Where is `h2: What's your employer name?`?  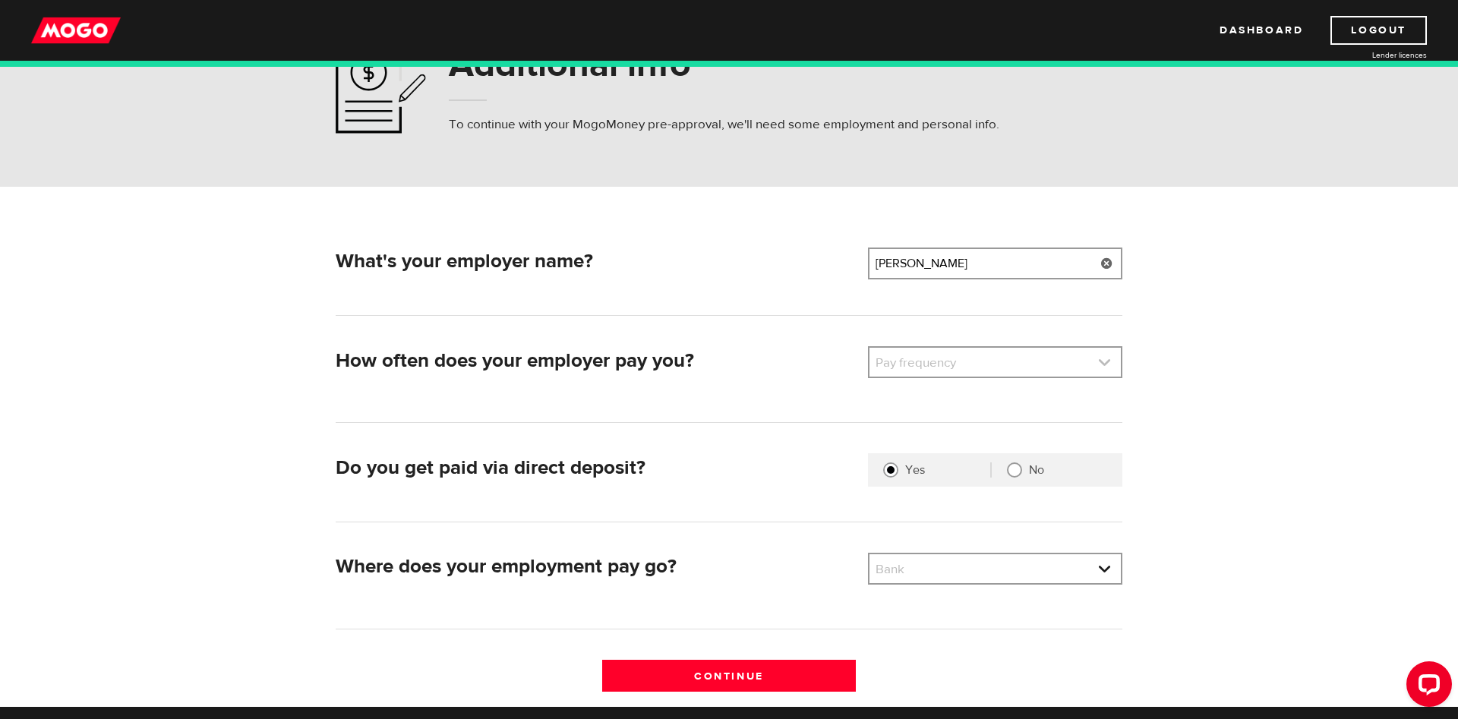
h2: What's your employer name? is located at coordinates (596, 261).